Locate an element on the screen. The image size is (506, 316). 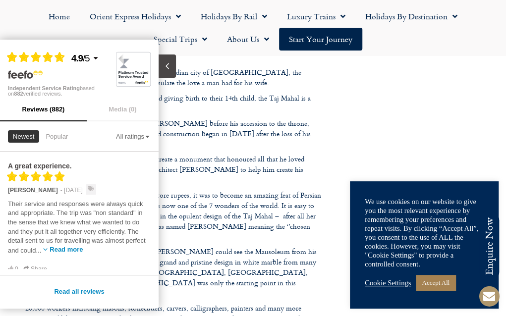
a: Accept All is located at coordinates (436, 283).